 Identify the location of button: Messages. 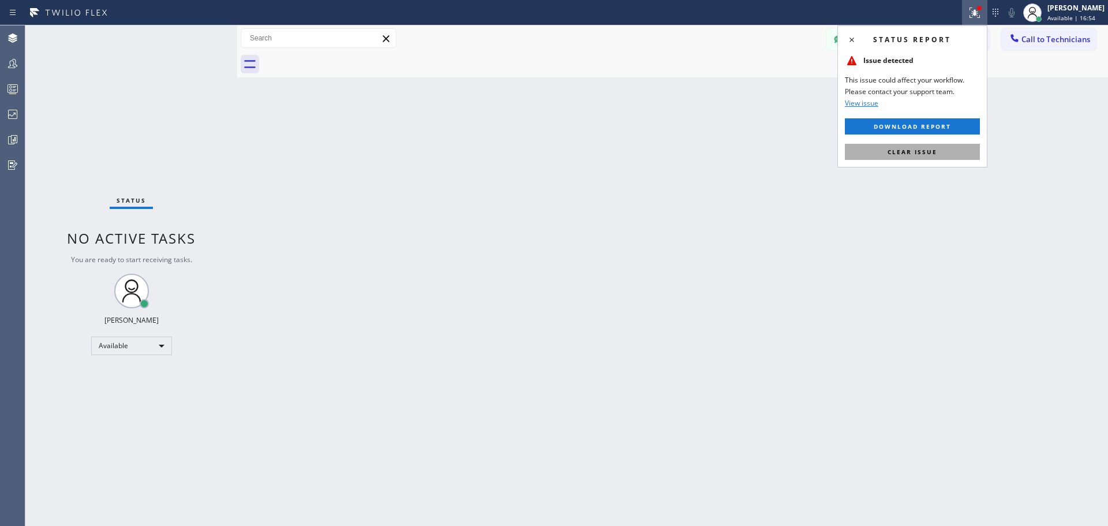
(858, 39).